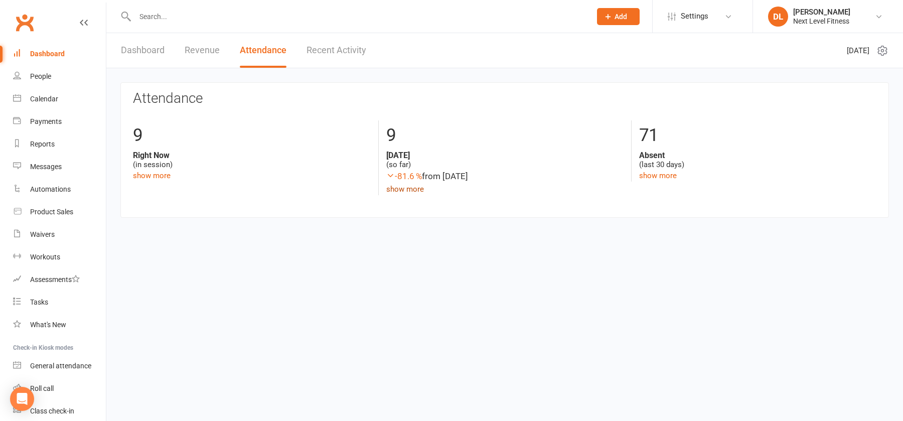 This screenshot has height=421, width=903. I want to click on a: General attendance kiosk mode, so click(59, 366).